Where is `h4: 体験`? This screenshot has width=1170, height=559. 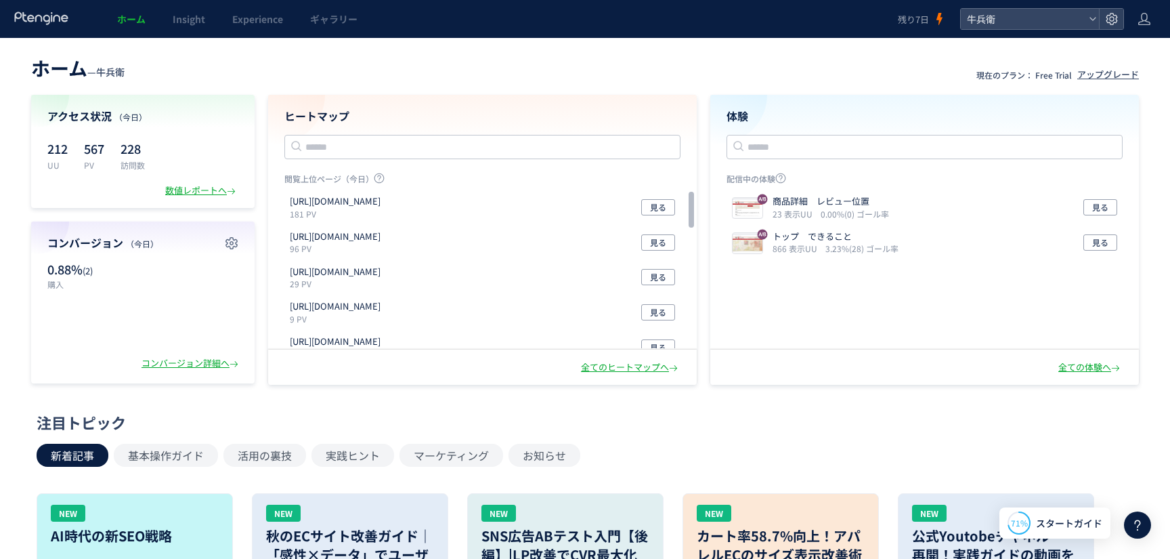
h4: 体験 is located at coordinates (924, 116).